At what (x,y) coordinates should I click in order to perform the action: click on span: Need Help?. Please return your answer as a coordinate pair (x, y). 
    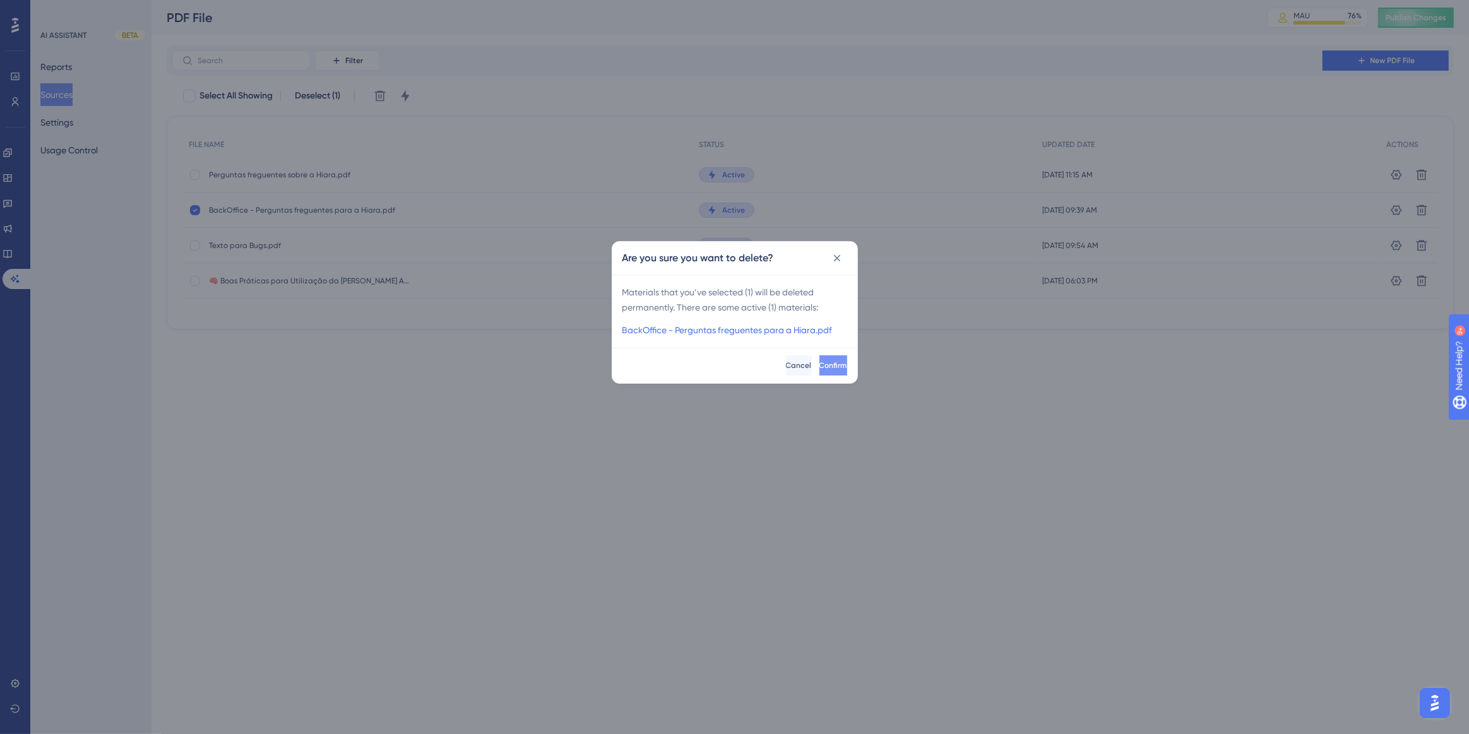
    Looking at the image, I should click on (54, 11).